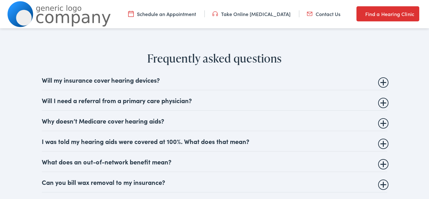  Describe the element at coordinates (215, 80) in the screenshot. I see `summary: Will my insurance cover hearing devices?` at that location.